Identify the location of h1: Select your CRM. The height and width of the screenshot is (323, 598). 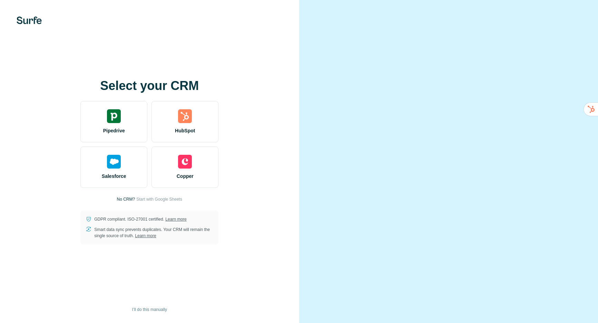
(149, 86).